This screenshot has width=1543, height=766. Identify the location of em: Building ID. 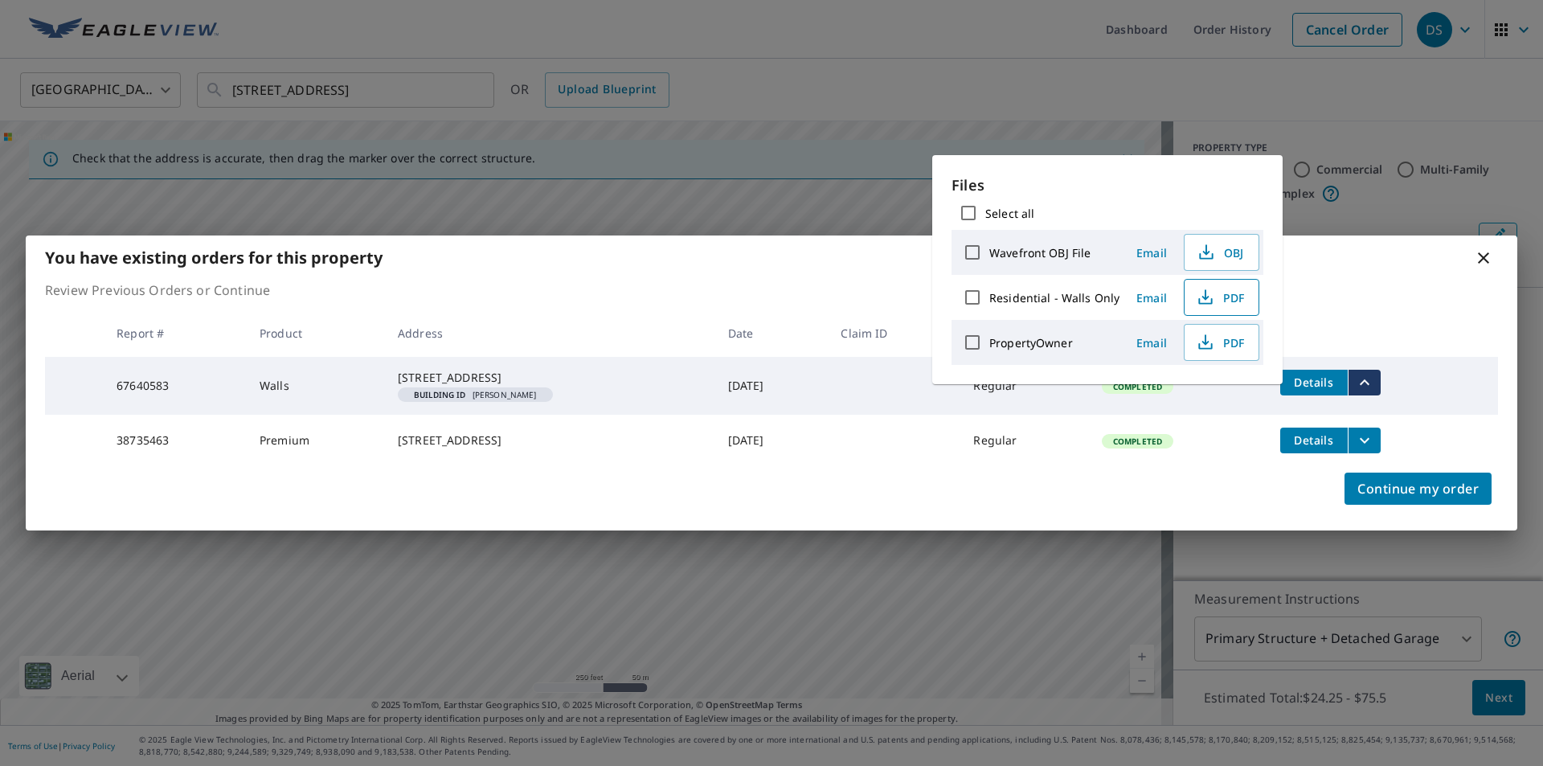
(440, 395).